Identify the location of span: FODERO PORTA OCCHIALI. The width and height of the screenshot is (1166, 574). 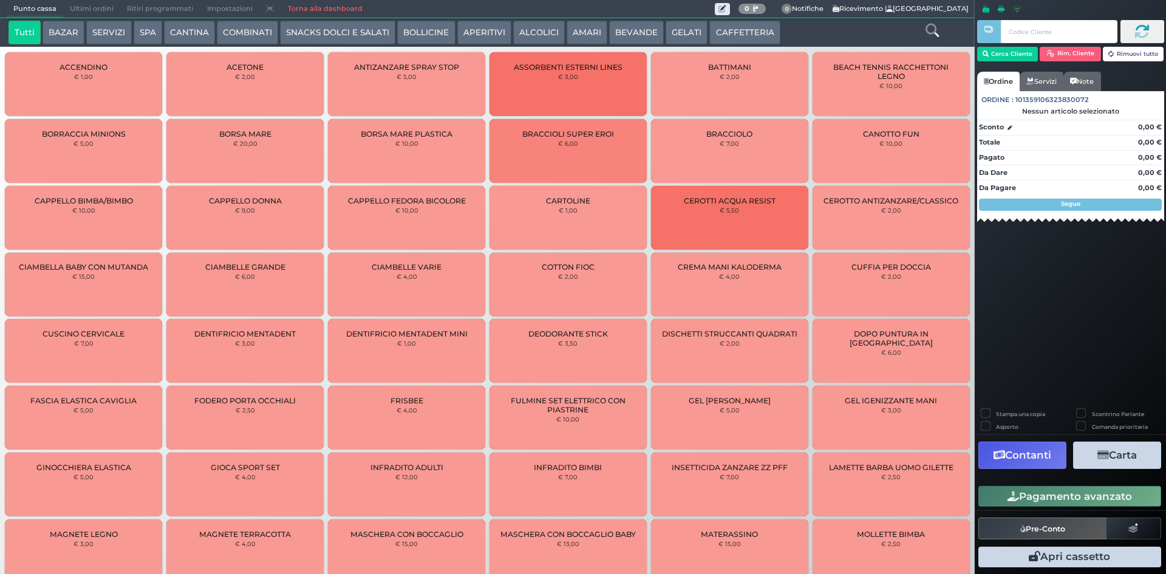
(245, 400).